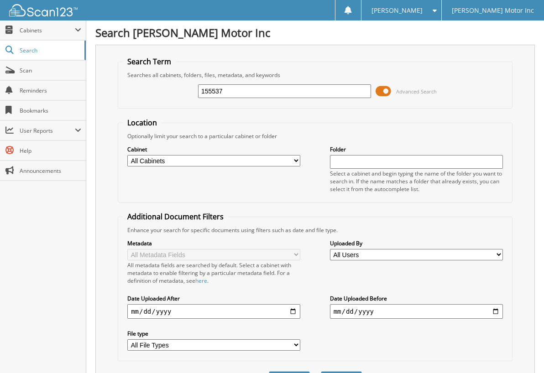 The height and width of the screenshot is (373, 544). What do you see at coordinates (416, 299) in the screenshot?
I see `label: Date Uploaded Before` at bounding box center [416, 299].